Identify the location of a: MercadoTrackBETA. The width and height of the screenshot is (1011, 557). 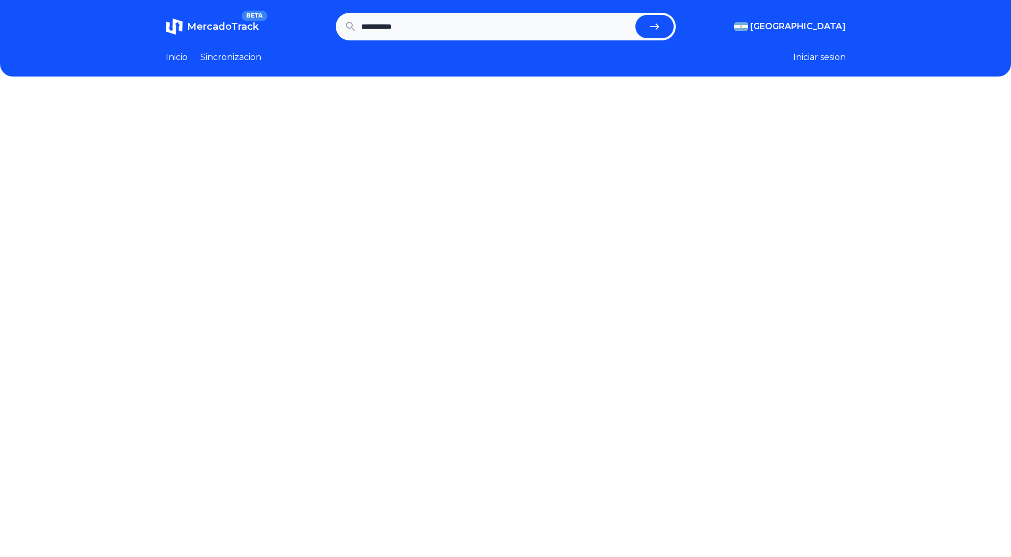
(212, 27).